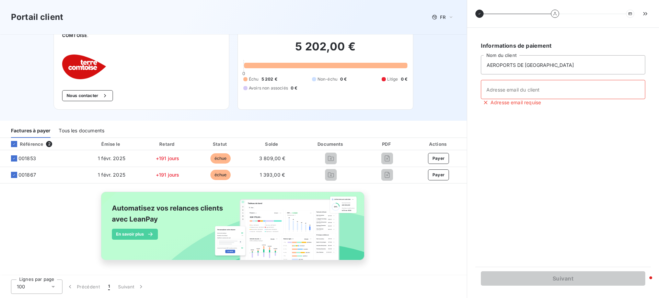  I want to click on div: Référence, so click(24, 144).